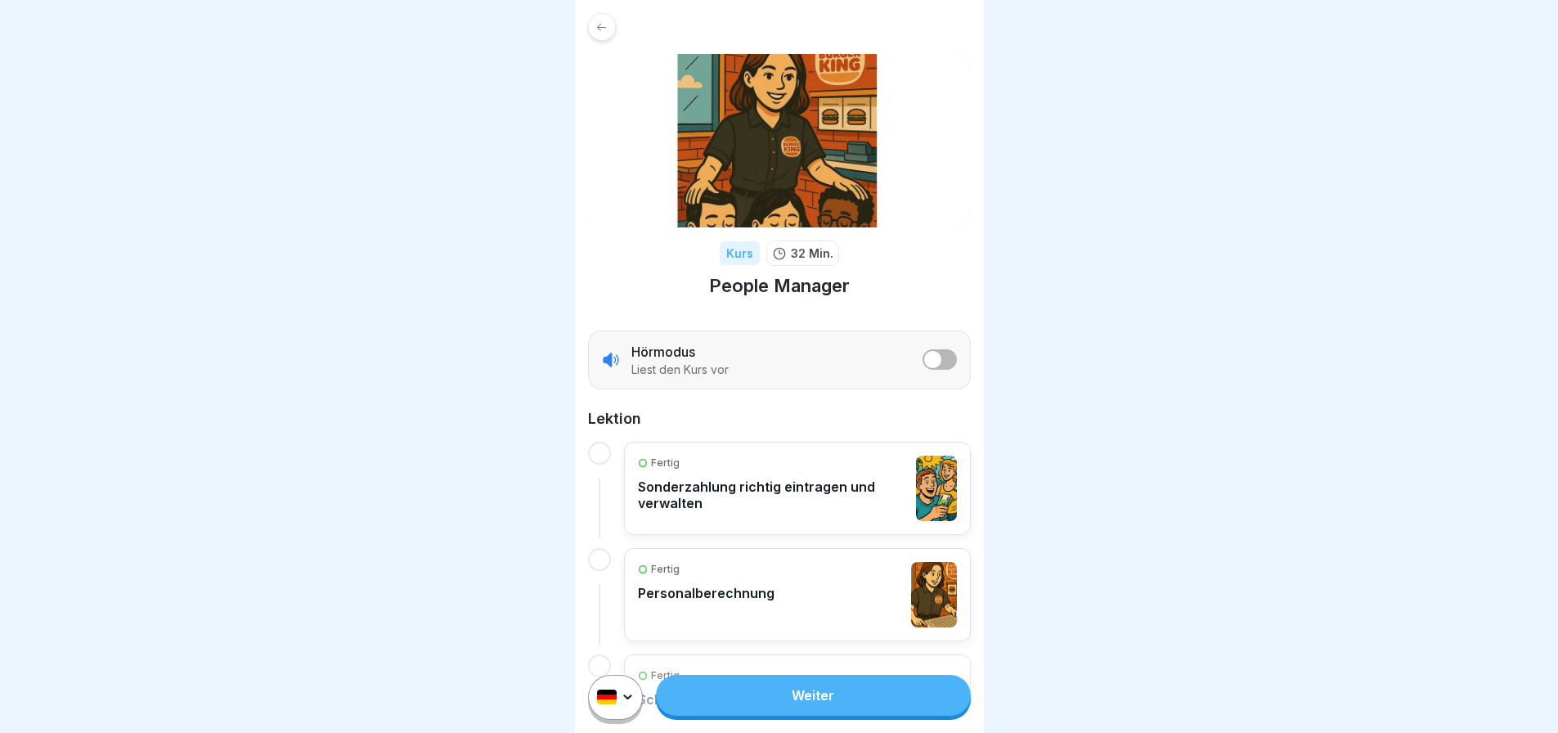 The height and width of the screenshot is (733, 1558). What do you see at coordinates (813, 695) in the screenshot?
I see `a: Weiter` at bounding box center [813, 695].